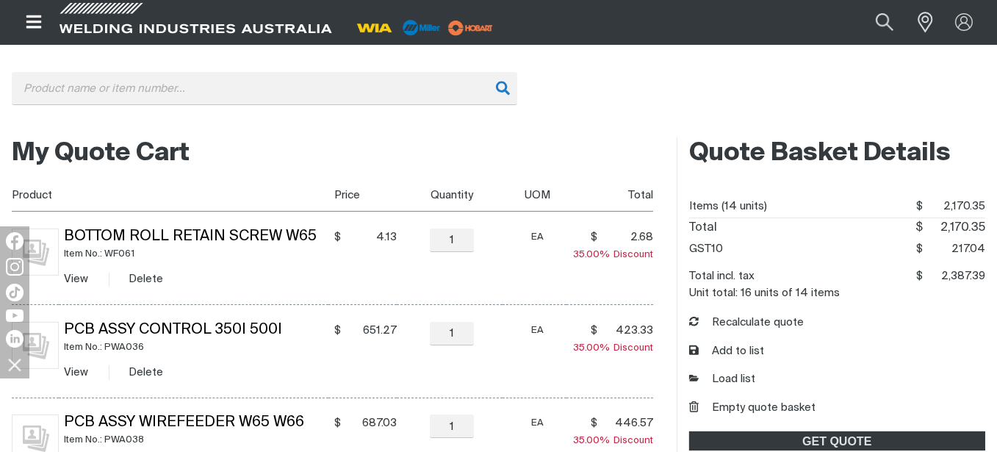 The height and width of the screenshot is (452, 997). I want to click on div: Item No.: WF061, so click(197, 253).